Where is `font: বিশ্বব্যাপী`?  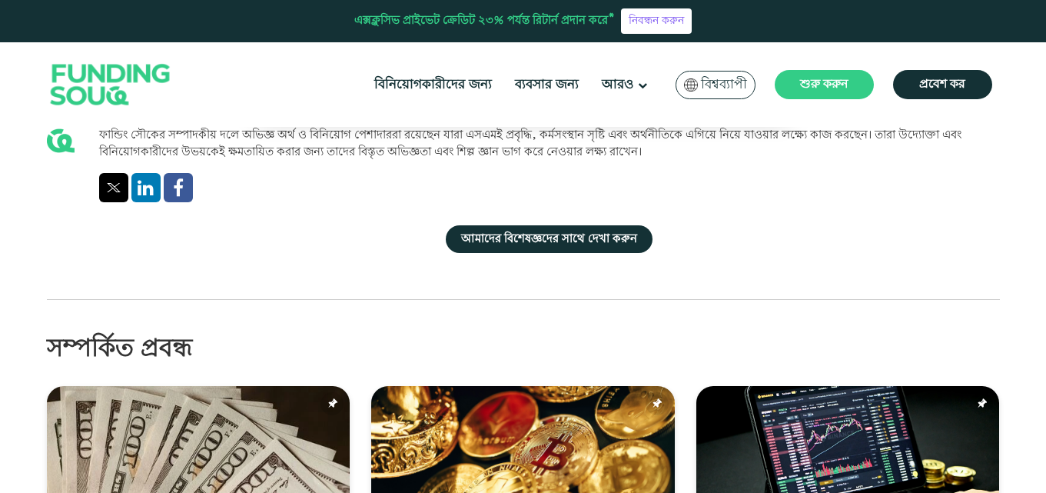 font: বিশ্বব্যাপী is located at coordinates (724, 85).